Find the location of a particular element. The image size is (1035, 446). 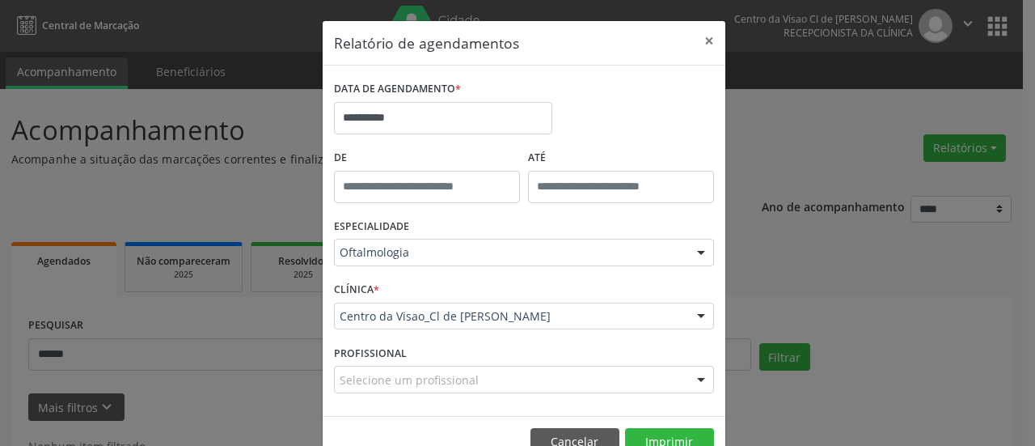

label: DATA DE AGENDAMENTO is located at coordinates (397, 89).